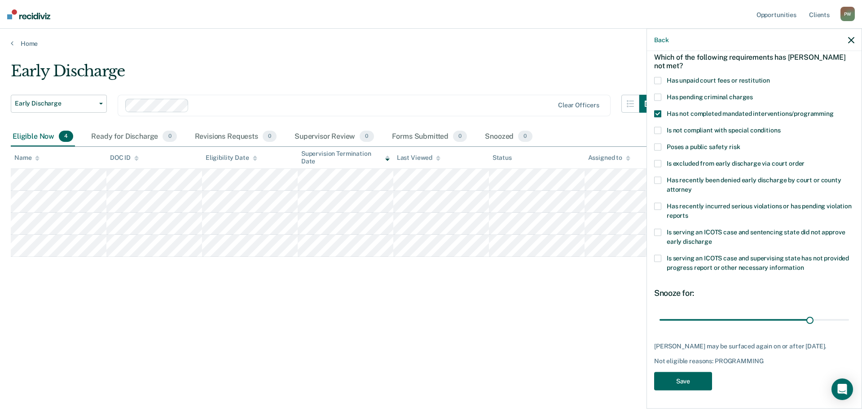 The image size is (862, 409). Describe the element at coordinates (430, 137) in the screenshot. I see `div: Forms Submitted` at that location.